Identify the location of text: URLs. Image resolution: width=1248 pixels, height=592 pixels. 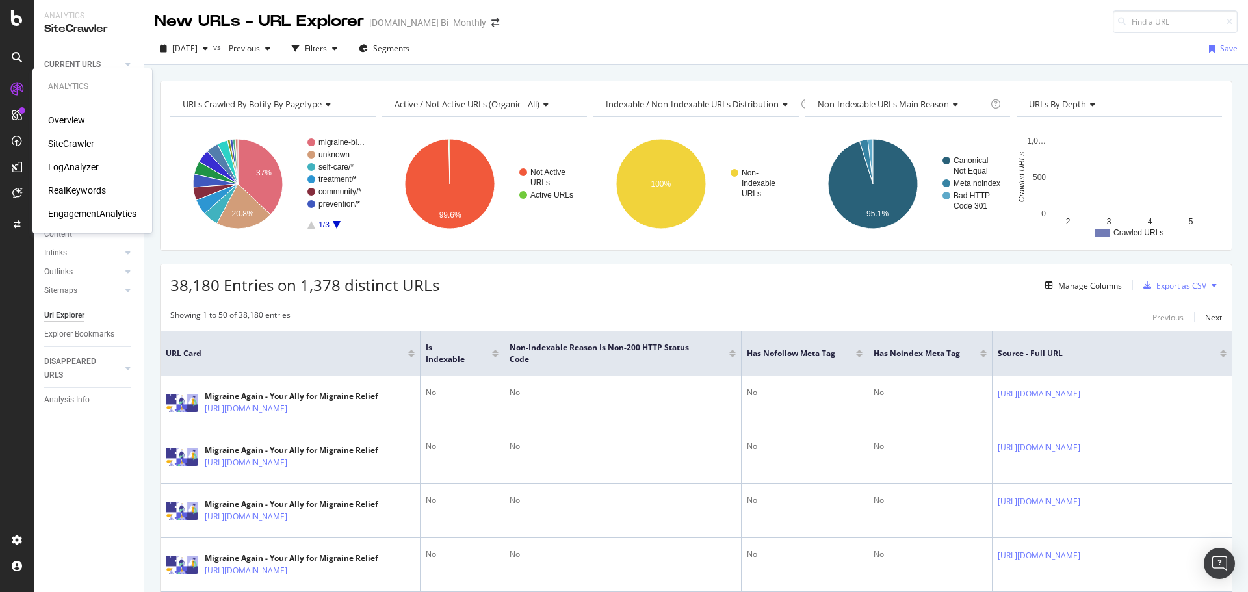
(540, 183).